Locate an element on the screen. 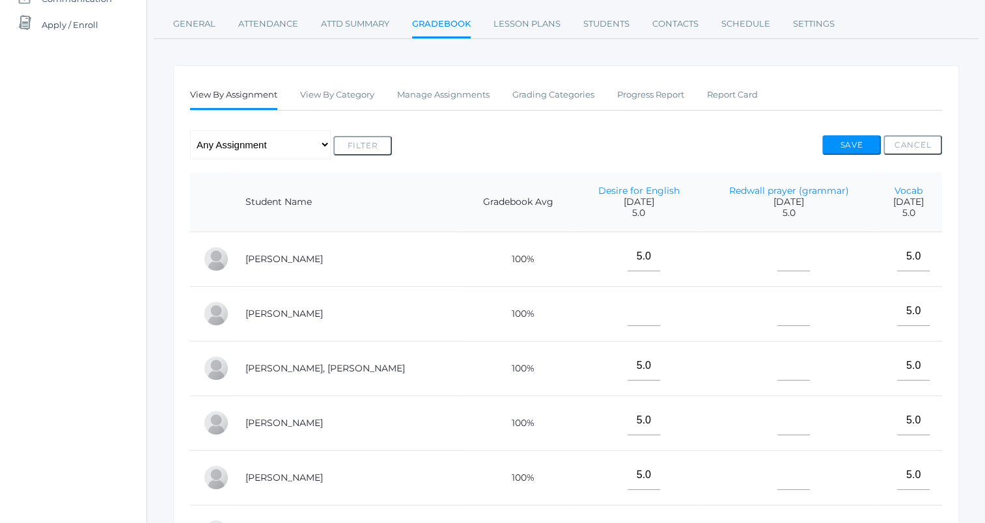  a: Progress Report is located at coordinates (650, 95).